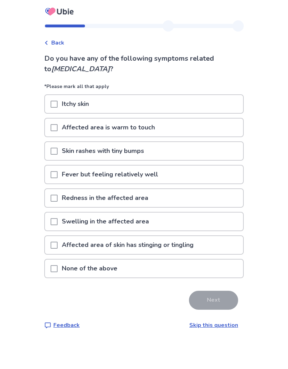 This screenshot has height=369, width=288. I want to click on p: Affected area of skin has stinging or tingling, so click(127, 245).